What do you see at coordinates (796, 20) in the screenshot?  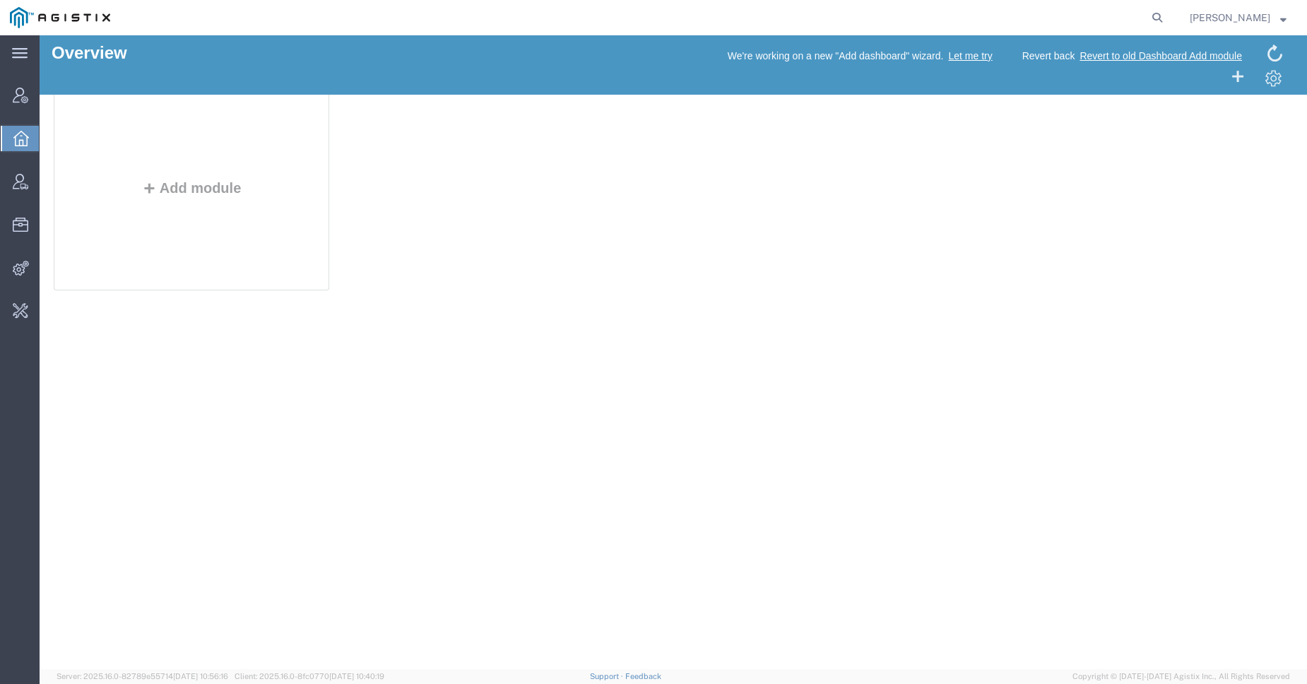 I see `span: We're working on a new "Add dashboard" wizard.` at bounding box center [796, 20].